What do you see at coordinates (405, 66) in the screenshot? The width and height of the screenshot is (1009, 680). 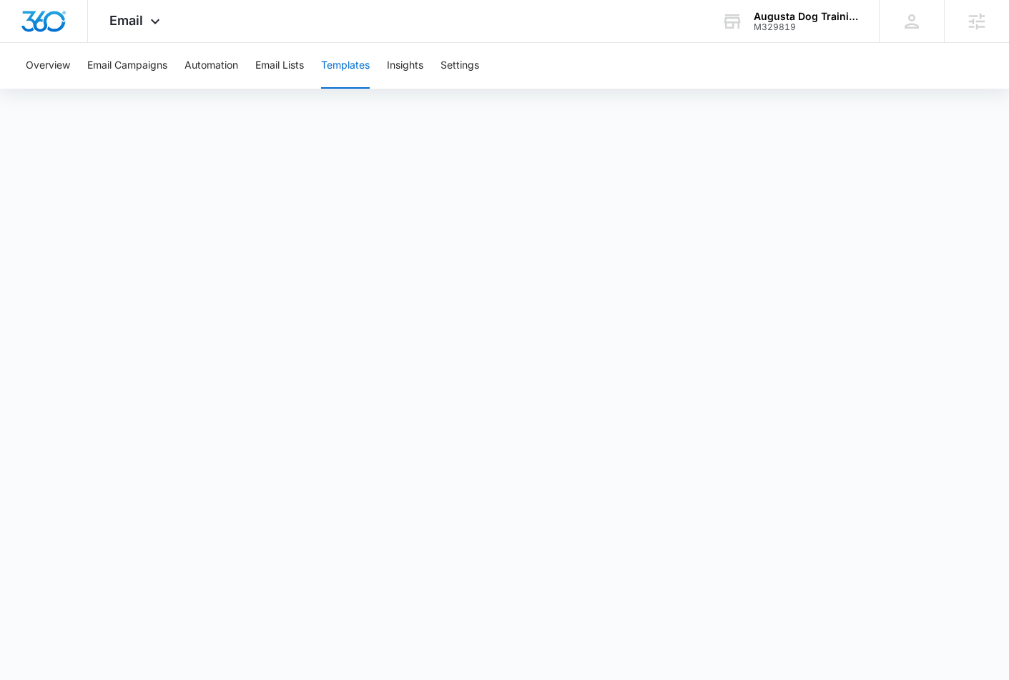 I see `button: Insights` at bounding box center [405, 66].